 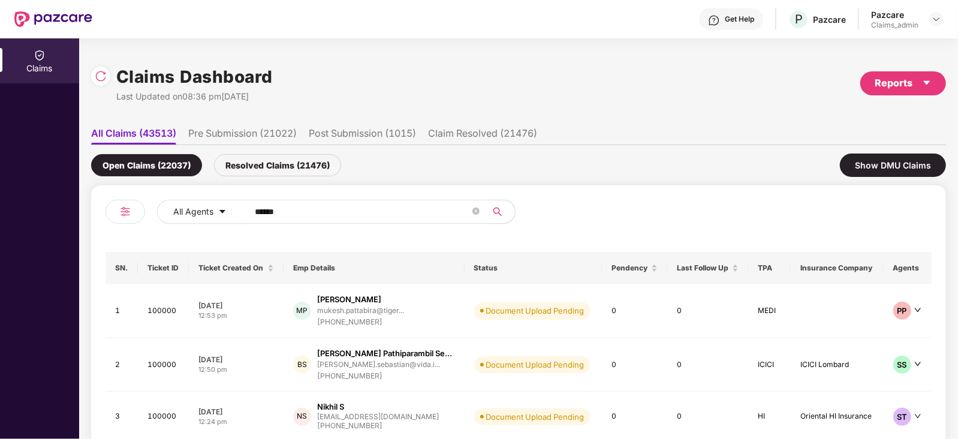 I want to click on th: Pendency, so click(x=634, y=268).